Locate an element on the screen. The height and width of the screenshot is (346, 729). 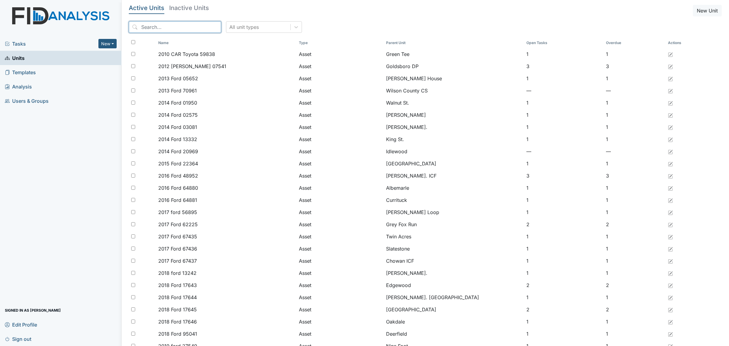
span: 2015 Ford 22364 is located at coordinates (178, 163).